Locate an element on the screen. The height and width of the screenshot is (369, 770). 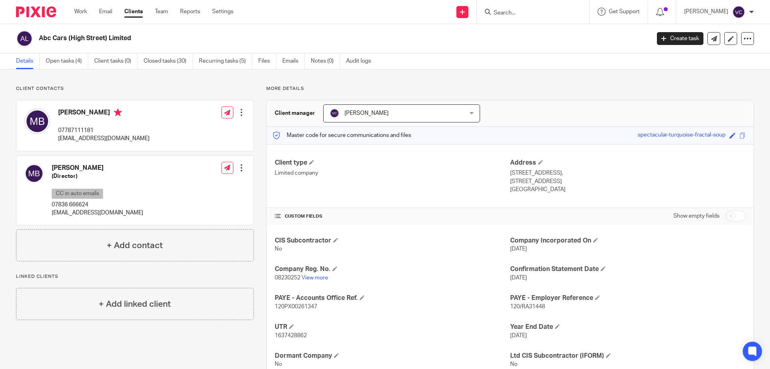
h4: CIS Subcontractor is located at coordinates (392, 240).